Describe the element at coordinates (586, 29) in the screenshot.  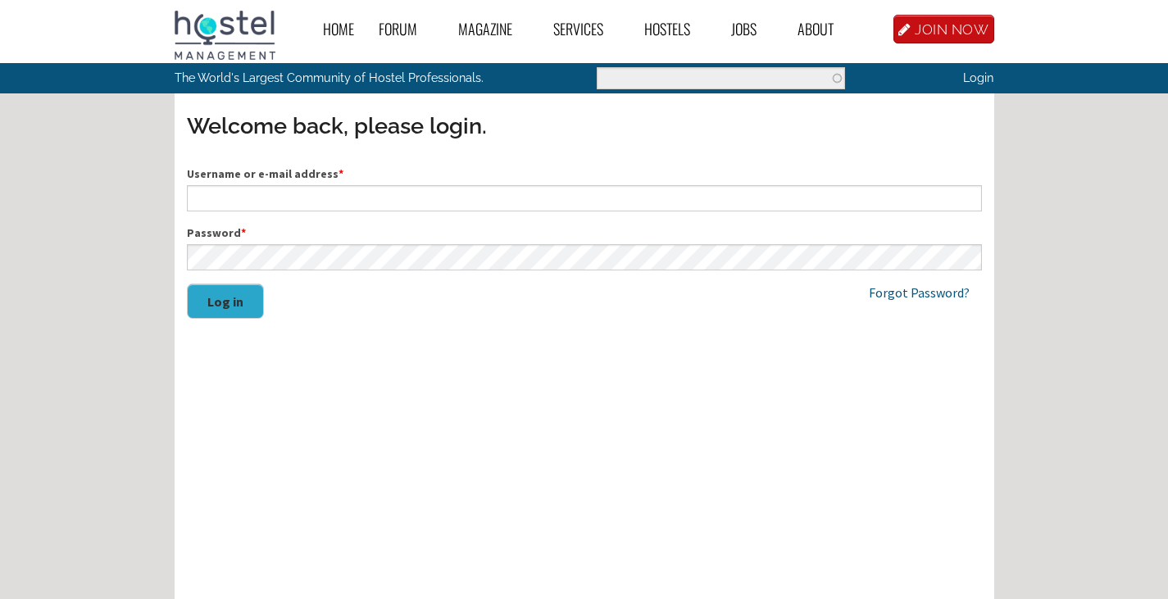
I see `a: Services` at that location.